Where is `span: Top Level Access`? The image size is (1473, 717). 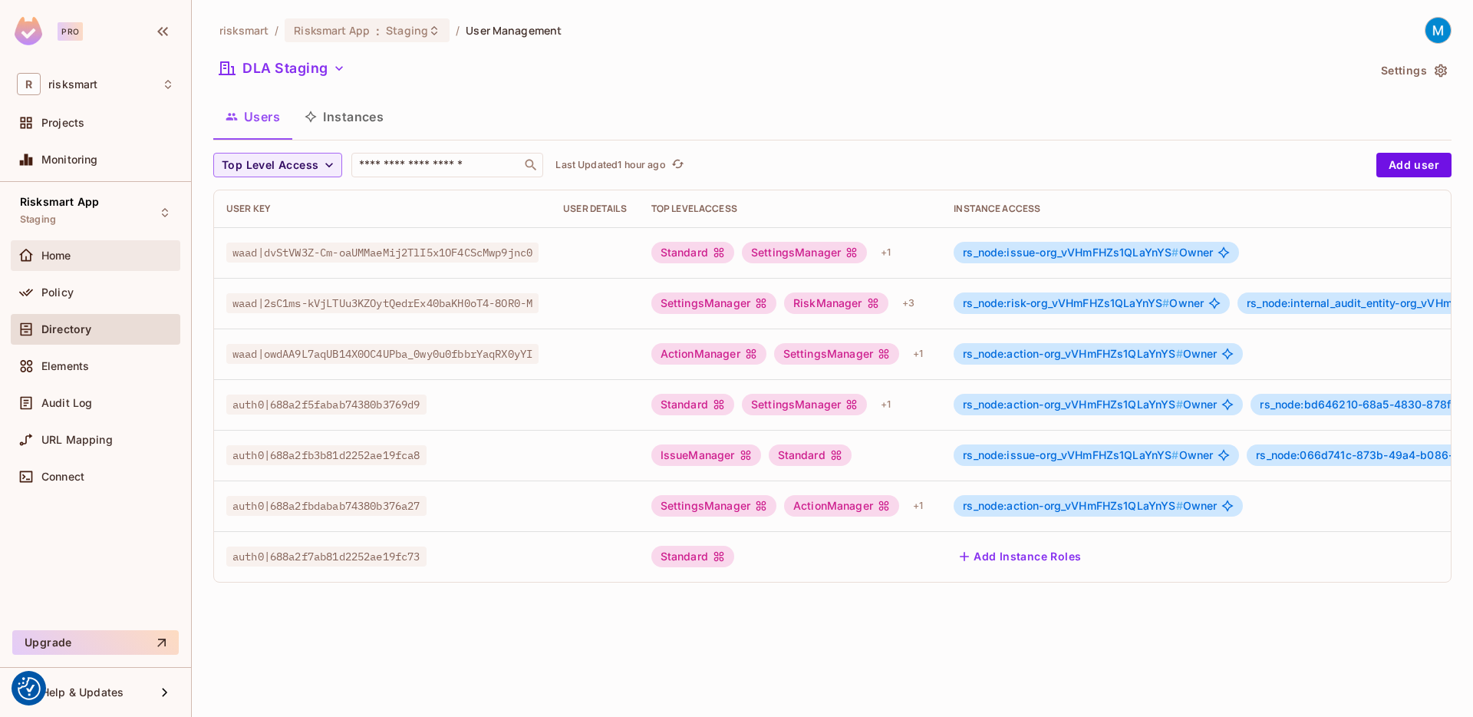
span: Top Level Access is located at coordinates (270, 165).